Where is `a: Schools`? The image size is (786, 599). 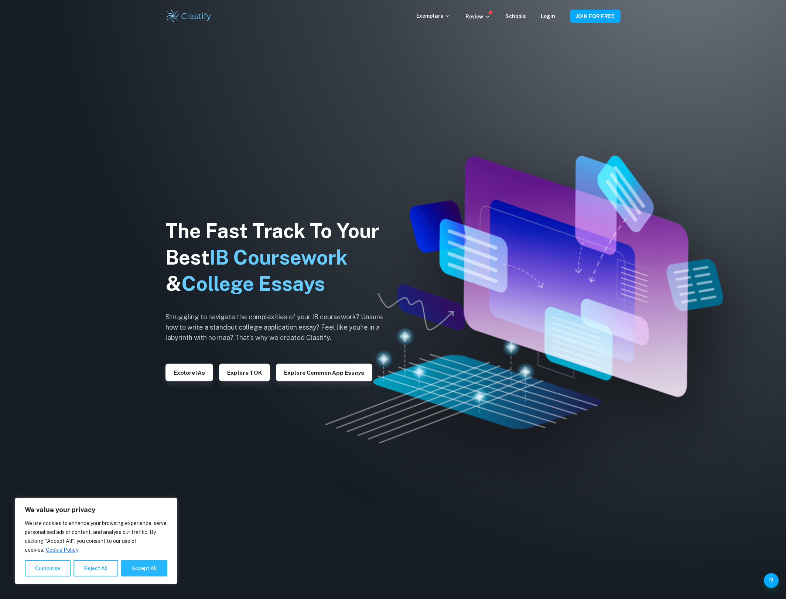 a: Schools is located at coordinates (516, 16).